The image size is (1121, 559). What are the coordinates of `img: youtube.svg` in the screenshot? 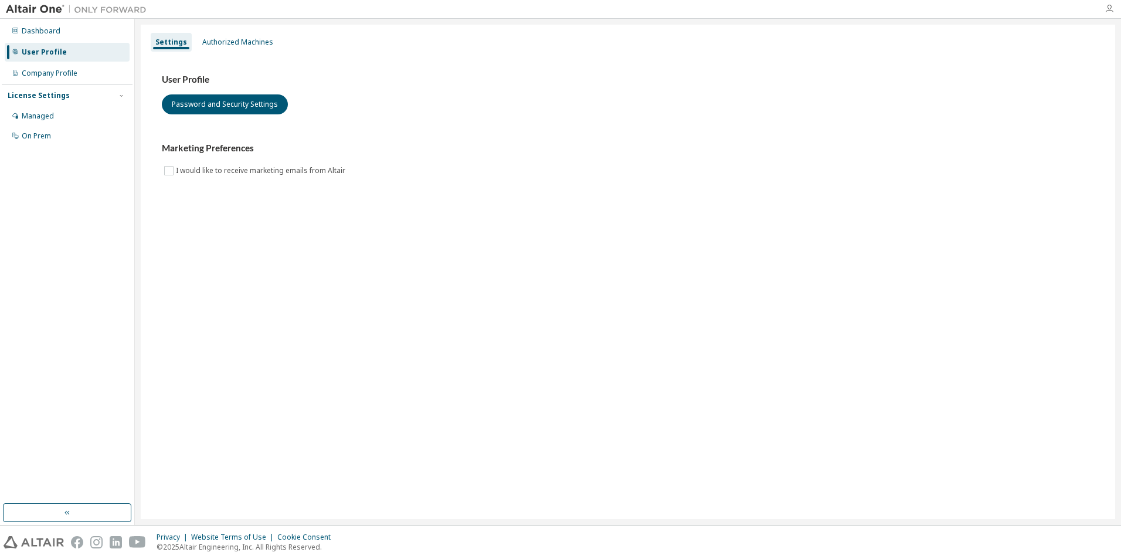 It's located at (137, 542).